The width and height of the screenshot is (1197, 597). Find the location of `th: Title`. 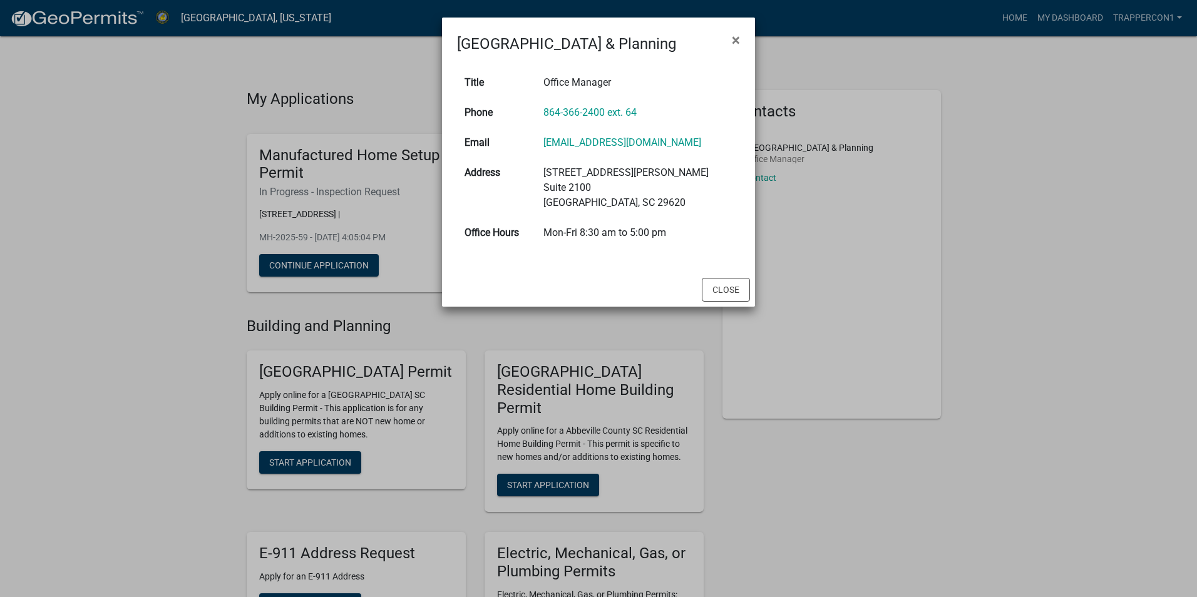

th: Title is located at coordinates (496, 83).